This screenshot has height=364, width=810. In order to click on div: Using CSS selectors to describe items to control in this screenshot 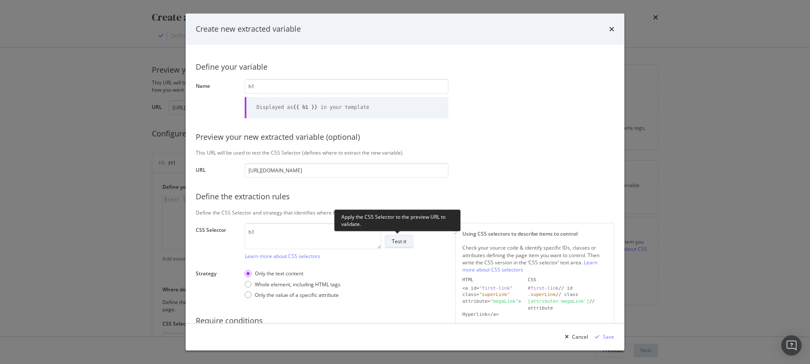, I will do `click(535, 233)`.